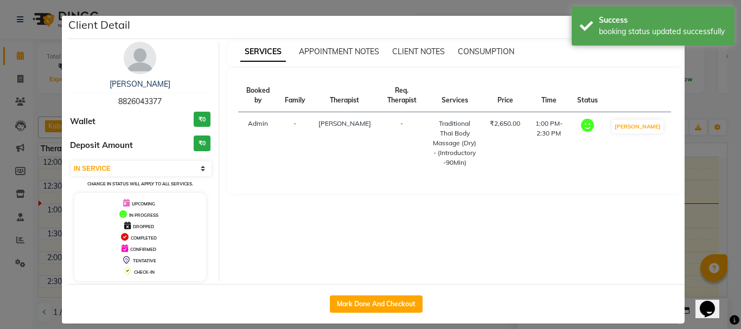  What do you see at coordinates (662, 31) in the screenshot?
I see `div: booking status updated successfully` at bounding box center [662, 31].